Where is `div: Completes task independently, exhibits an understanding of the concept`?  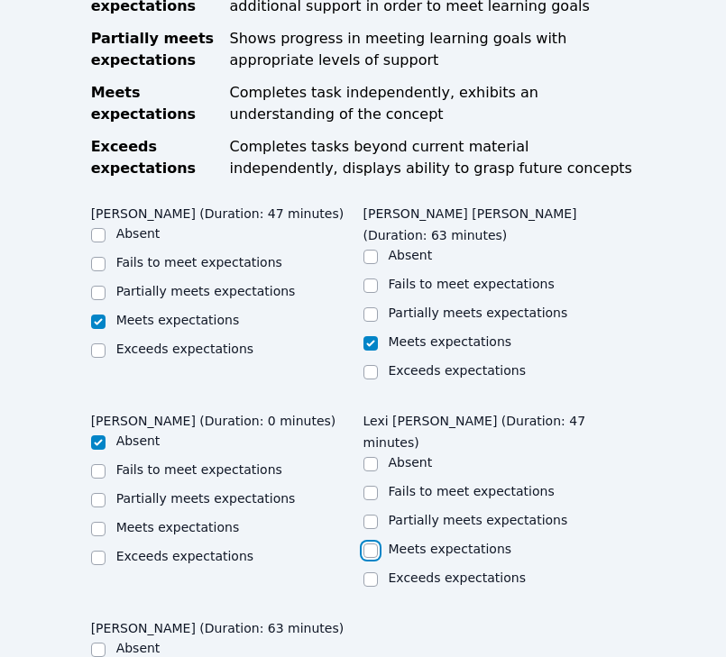 div: Completes task independently, exhibits an understanding of the concept is located at coordinates (433, 104).